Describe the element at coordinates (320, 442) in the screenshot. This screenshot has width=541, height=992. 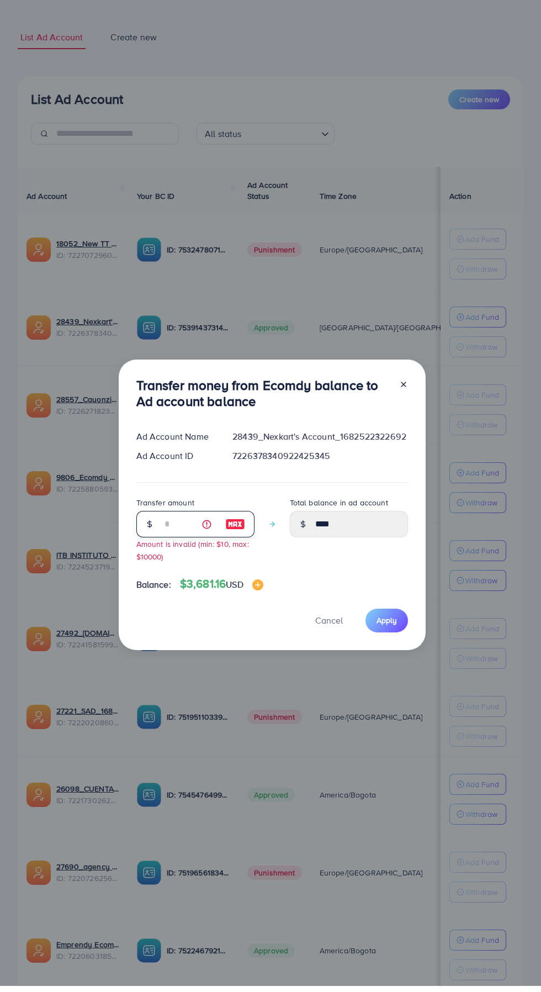
I see `div: 28439_Nexkart's Account_1682522322692` at that location.